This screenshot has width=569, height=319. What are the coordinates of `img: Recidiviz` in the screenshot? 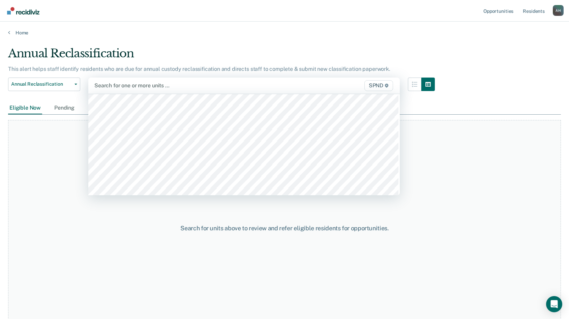 It's located at (23, 11).